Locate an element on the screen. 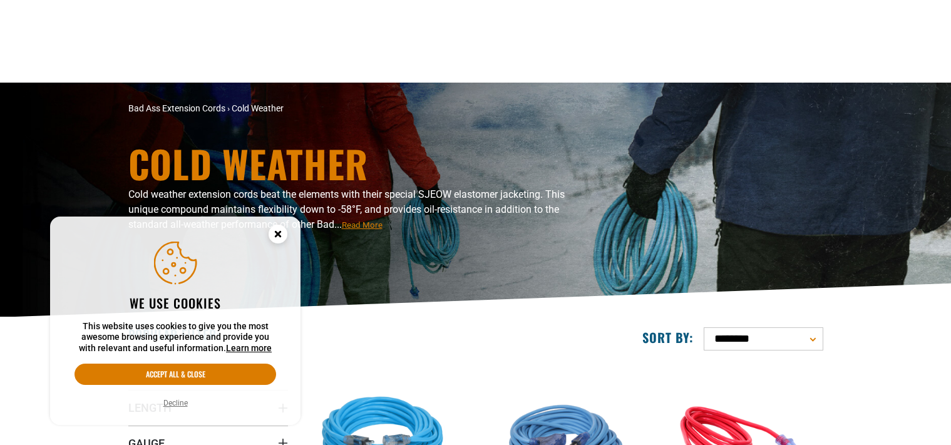 The image size is (951, 445). span: Cold weather extension cords beat the elements with their special SJEOW elastomer jacketing. This... is located at coordinates (346, 209).